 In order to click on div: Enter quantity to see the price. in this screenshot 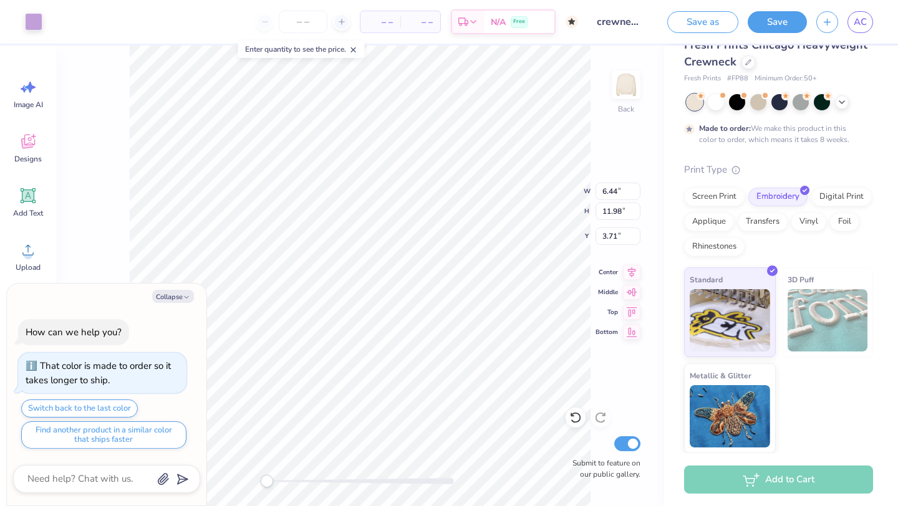, I will do `click(301, 49)`.